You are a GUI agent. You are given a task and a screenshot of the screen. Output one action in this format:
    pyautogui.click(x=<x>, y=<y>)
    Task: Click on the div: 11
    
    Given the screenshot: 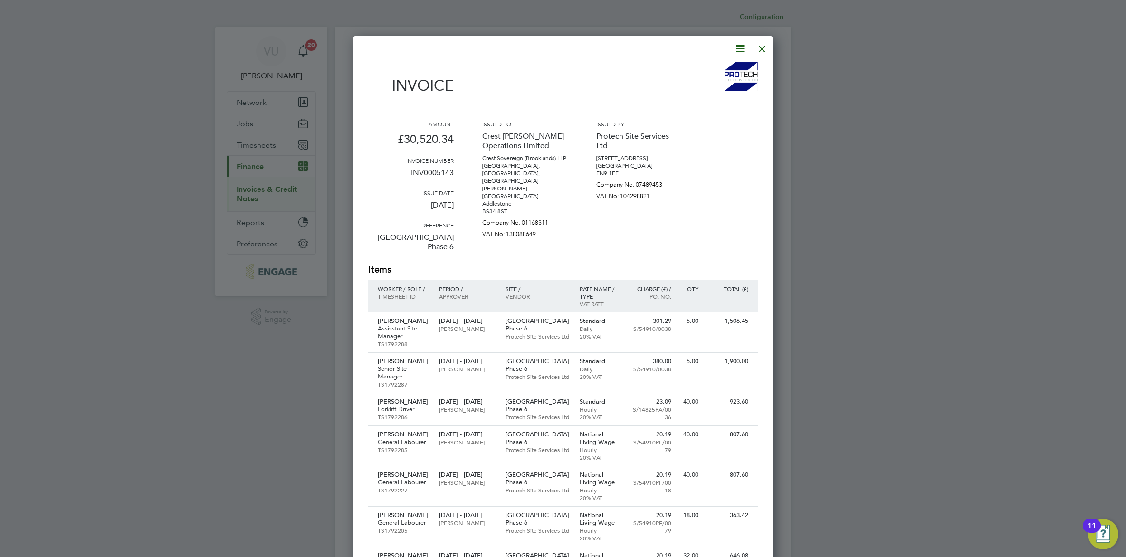 What is the action you would take?
    pyautogui.click(x=1092, y=532)
    